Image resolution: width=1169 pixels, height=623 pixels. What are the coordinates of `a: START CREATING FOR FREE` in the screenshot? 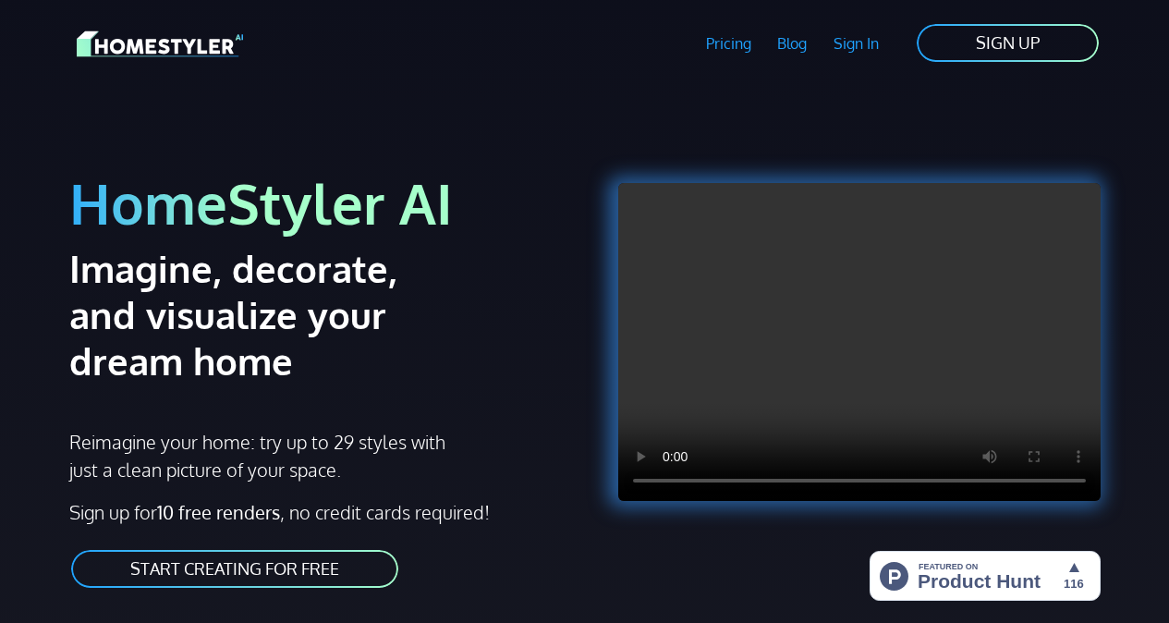 It's located at (235, 568).